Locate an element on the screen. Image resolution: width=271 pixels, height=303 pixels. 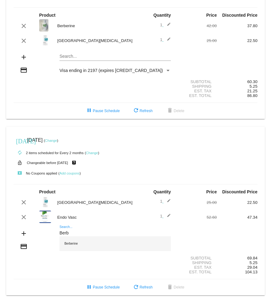
mat-icon: live_help is located at coordinates (74, 163).